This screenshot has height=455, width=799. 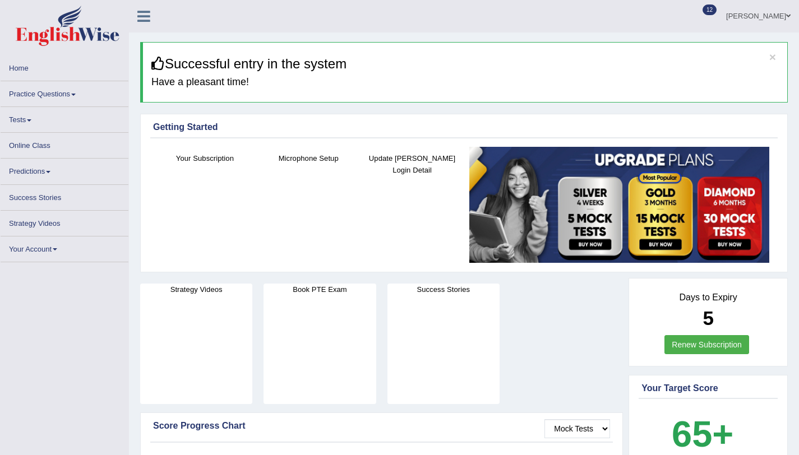 I want to click on a: Strategy Videos, so click(x=64, y=222).